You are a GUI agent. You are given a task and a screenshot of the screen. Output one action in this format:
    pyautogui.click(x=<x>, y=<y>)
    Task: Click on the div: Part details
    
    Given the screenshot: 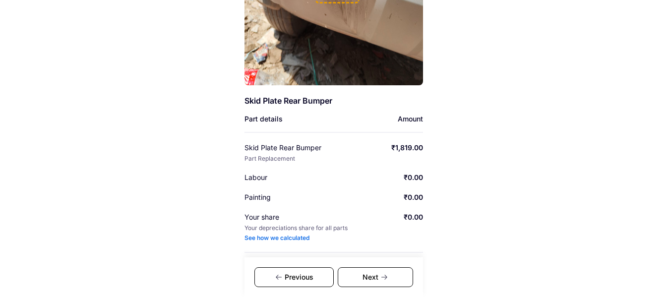 What is the action you would take?
    pyautogui.click(x=264, y=119)
    